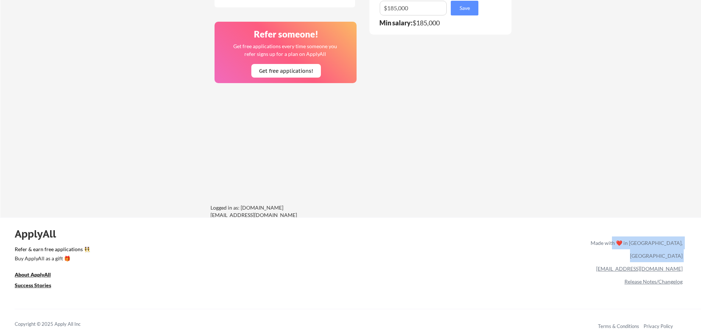 This screenshot has height=335, width=701. Describe the element at coordinates (396, 23) in the screenshot. I see `strong: Min salary:` at that location.